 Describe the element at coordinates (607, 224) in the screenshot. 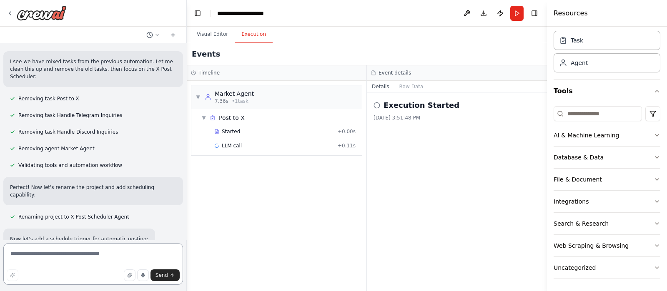

I see `button: Search & Research` at that location.